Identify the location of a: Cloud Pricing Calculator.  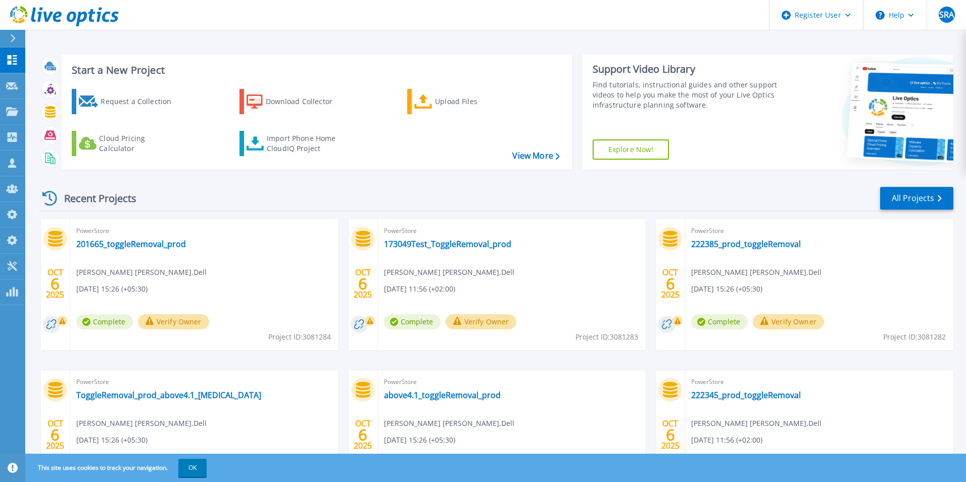
(128, 143).